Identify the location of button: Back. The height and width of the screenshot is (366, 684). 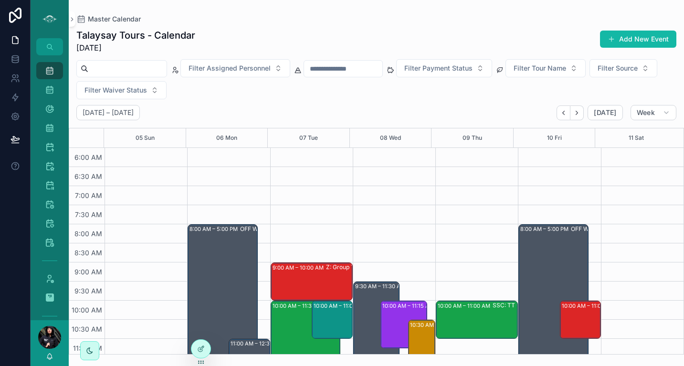
(563, 113).